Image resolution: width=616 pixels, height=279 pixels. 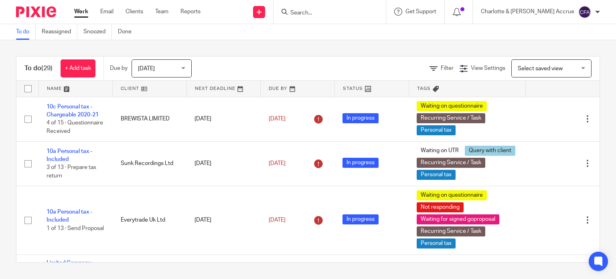 What do you see at coordinates (150, 220) in the screenshot?
I see `td: Everytrade Uk Ltd` at bounding box center [150, 220].